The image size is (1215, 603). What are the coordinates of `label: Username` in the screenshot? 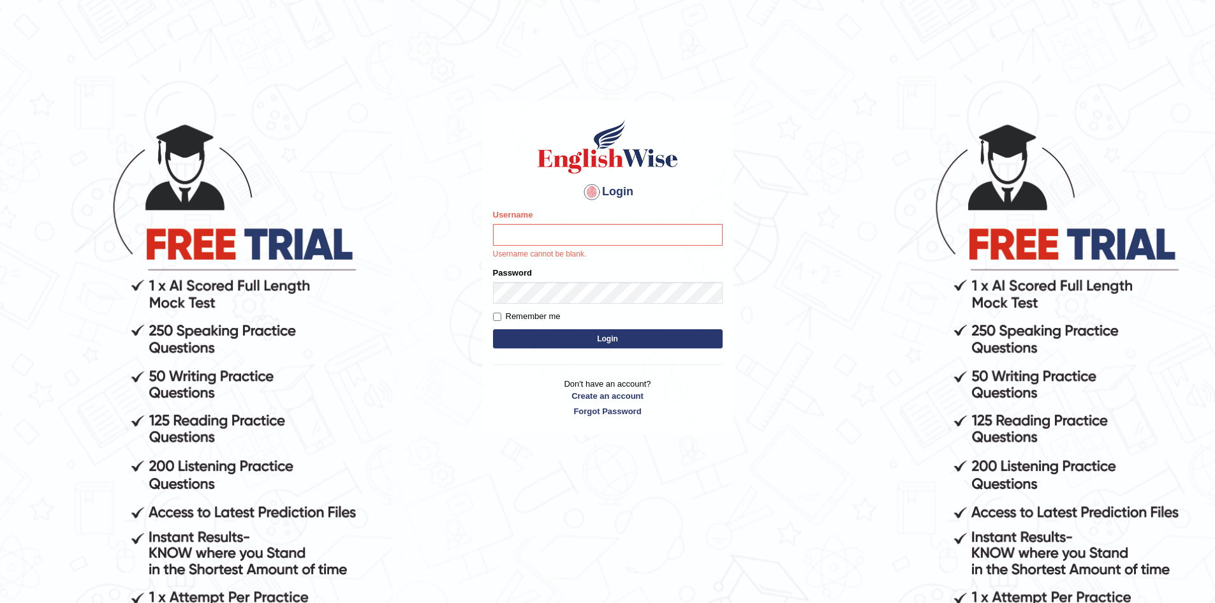 It's located at (513, 214).